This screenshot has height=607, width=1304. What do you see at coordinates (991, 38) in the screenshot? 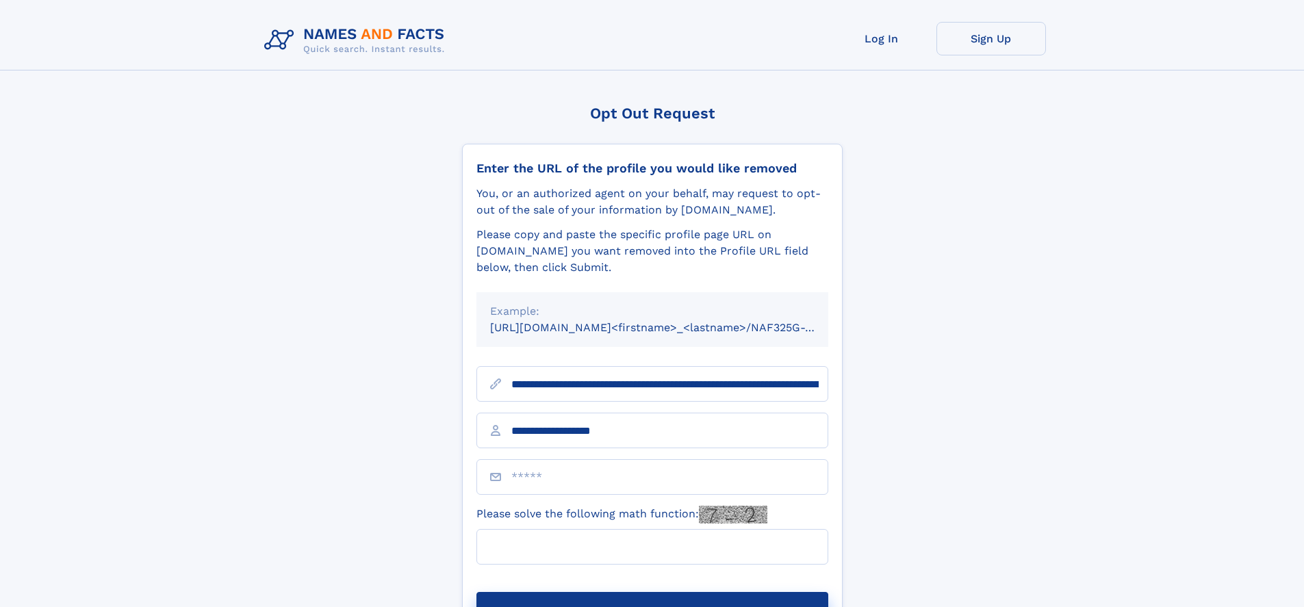
I see `a: Sign Up` at bounding box center [991, 38].